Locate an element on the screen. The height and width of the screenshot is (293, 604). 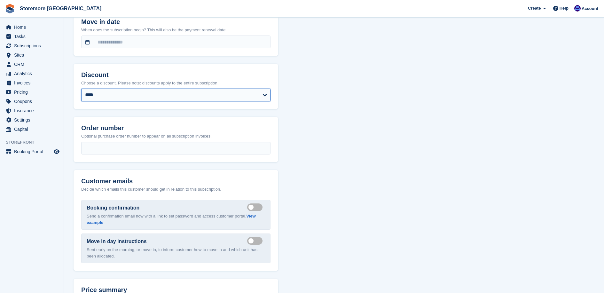
h2: Move in date is located at coordinates (176, 22).